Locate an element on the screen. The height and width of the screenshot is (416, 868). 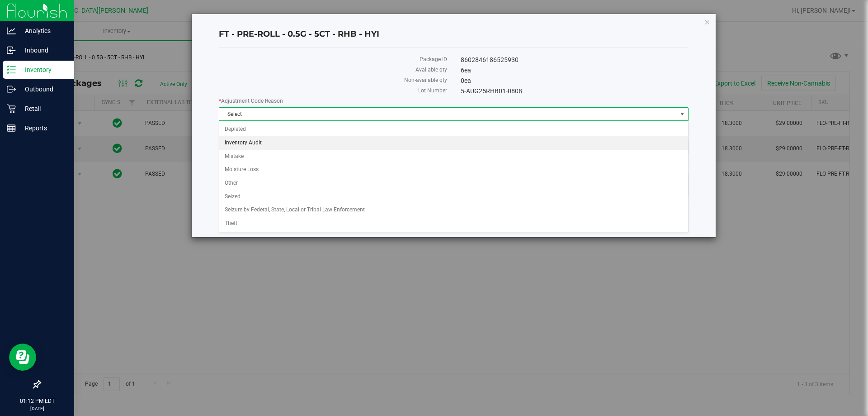
li: Seized is located at coordinates (454, 197).